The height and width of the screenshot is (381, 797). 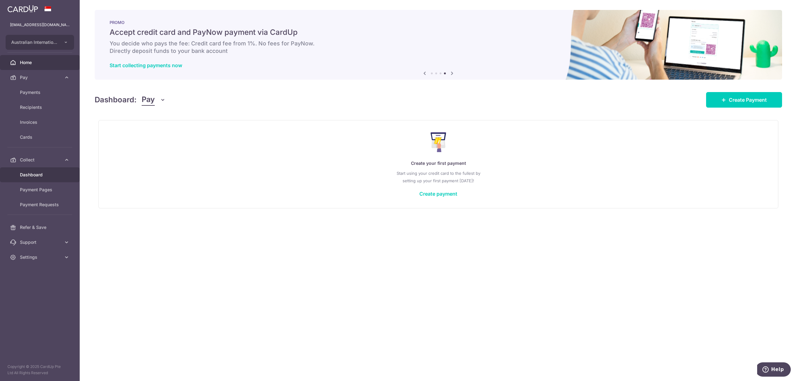 What do you see at coordinates (146, 65) in the screenshot?
I see `a: Start collecting payments now` at bounding box center [146, 65].